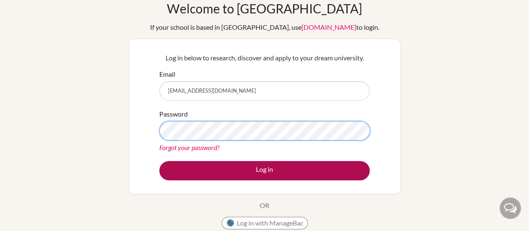  What do you see at coordinates (265, 223) in the screenshot?
I see `button: Log in with ManageBac` at bounding box center [265, 223].